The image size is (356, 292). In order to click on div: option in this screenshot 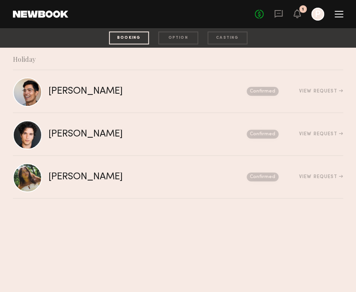, I will do `click(178, 38)`.